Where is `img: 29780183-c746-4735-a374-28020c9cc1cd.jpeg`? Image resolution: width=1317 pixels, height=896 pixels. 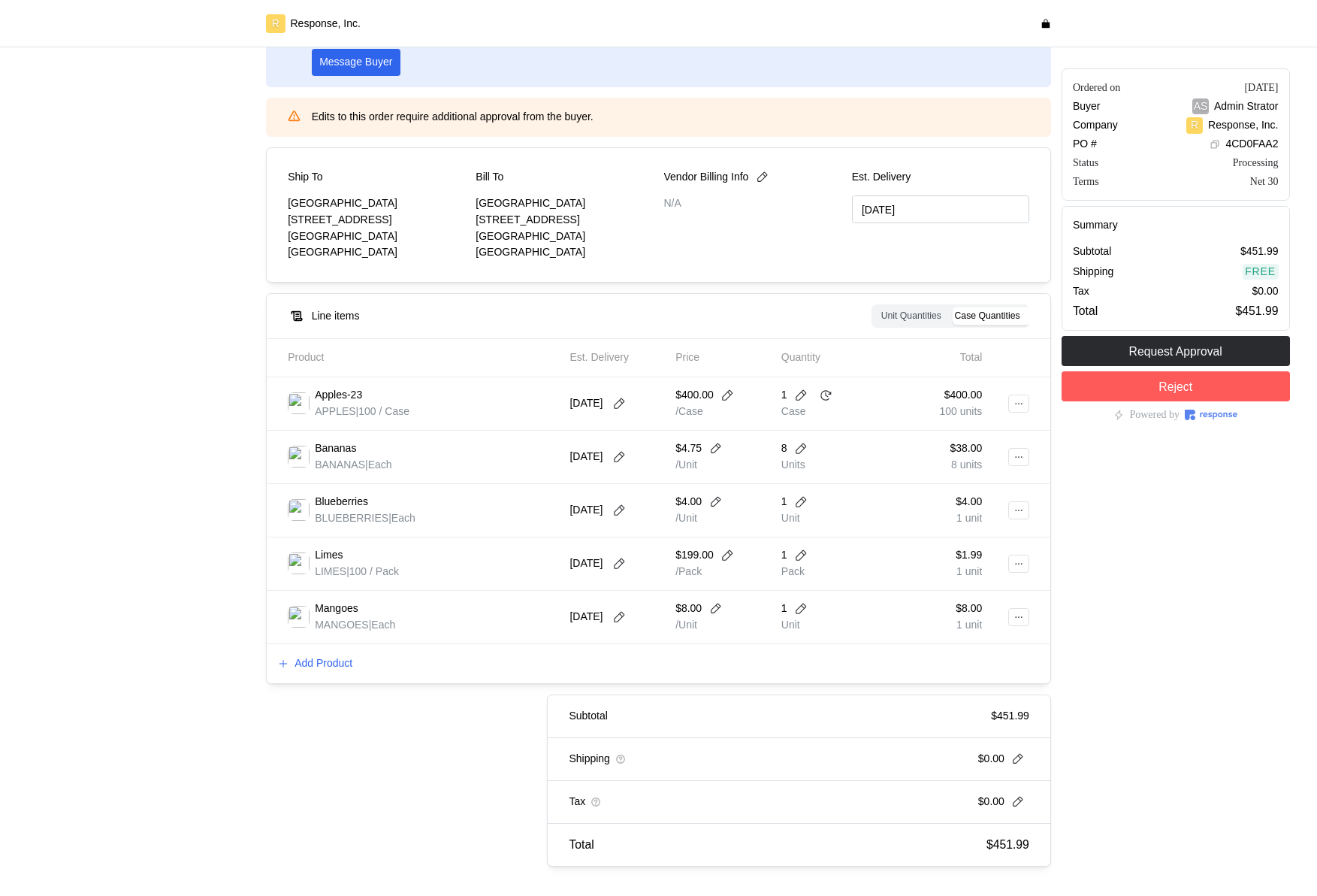
img: 29780183-c746-4735-a374-28020c9cc1cd.jpeg is located at coordinates (298, 403).